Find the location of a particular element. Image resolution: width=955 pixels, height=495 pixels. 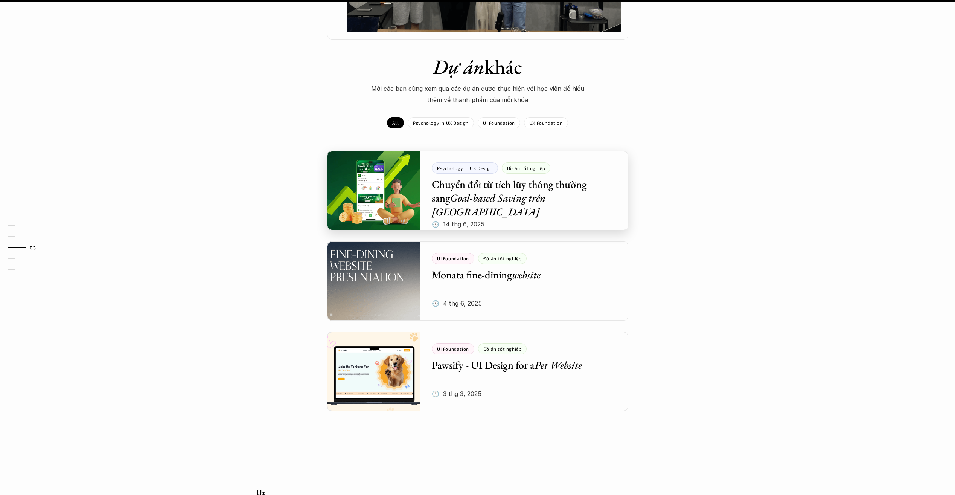

a: 03 is located at coordinates (25, 247).